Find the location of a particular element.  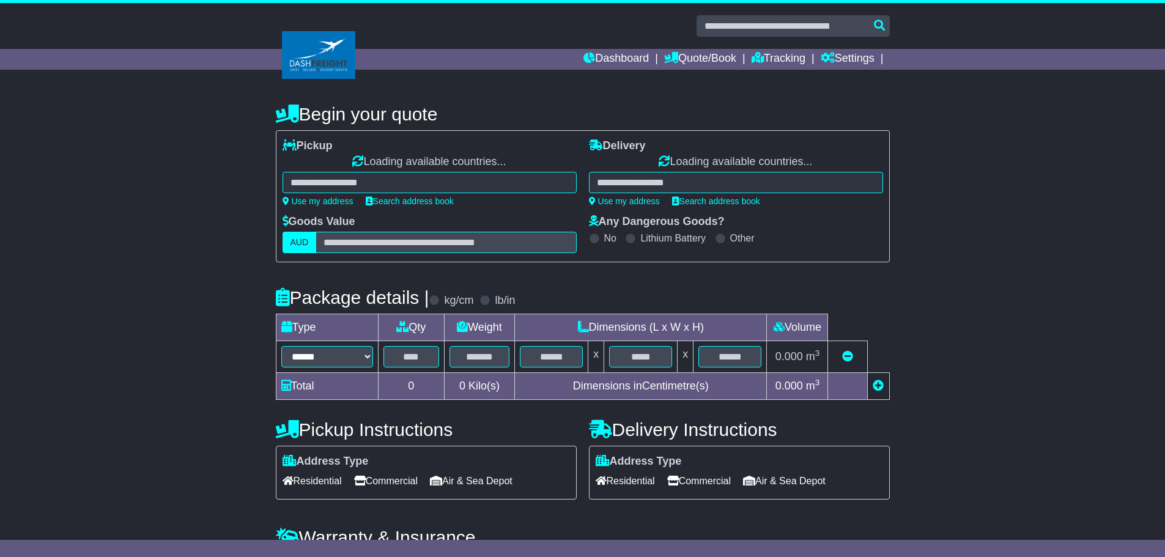

label: AUD is located at coordinates (300, 242).